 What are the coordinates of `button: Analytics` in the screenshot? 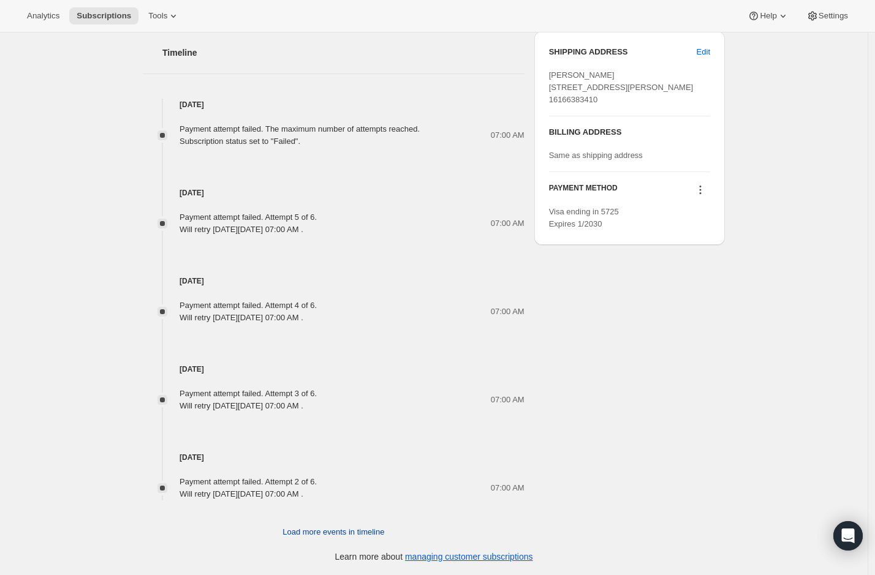 It's located at (43, 16).